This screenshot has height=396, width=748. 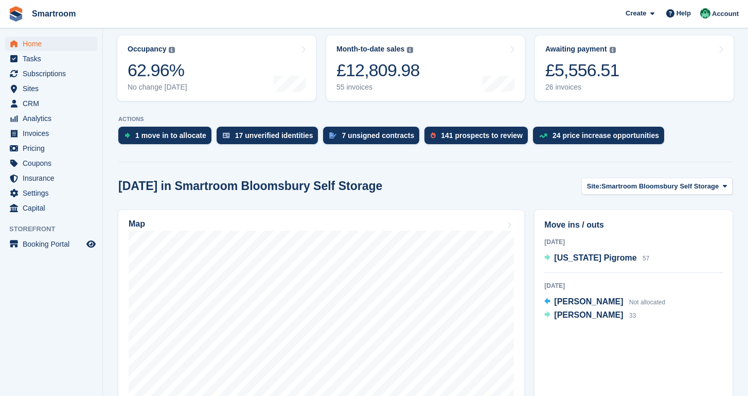 I want to click on img: price_increase_opportunities-93ffe204e8149a01c8c9dc8f82e8f89637d9d84a8eef4429ea346261dce0b2c0.svg, so click(x=543, y=135).